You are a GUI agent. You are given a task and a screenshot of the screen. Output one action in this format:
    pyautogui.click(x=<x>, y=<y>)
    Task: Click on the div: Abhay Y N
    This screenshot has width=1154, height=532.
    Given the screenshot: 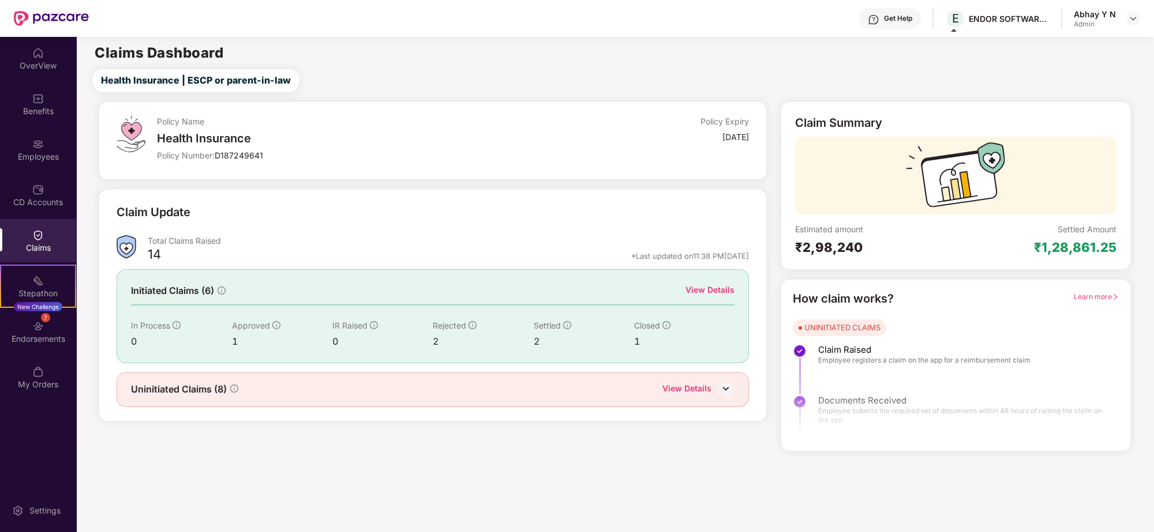 What is the action you would take?
    pyautogui.click(x=1094, y=14)
    